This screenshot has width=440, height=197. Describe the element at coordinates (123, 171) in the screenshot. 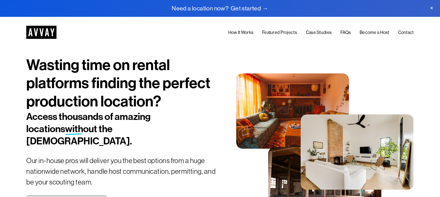

I see `p: Our in-house pros will deliver you the best options from a huge nationwide network, handle host c...` at that location.